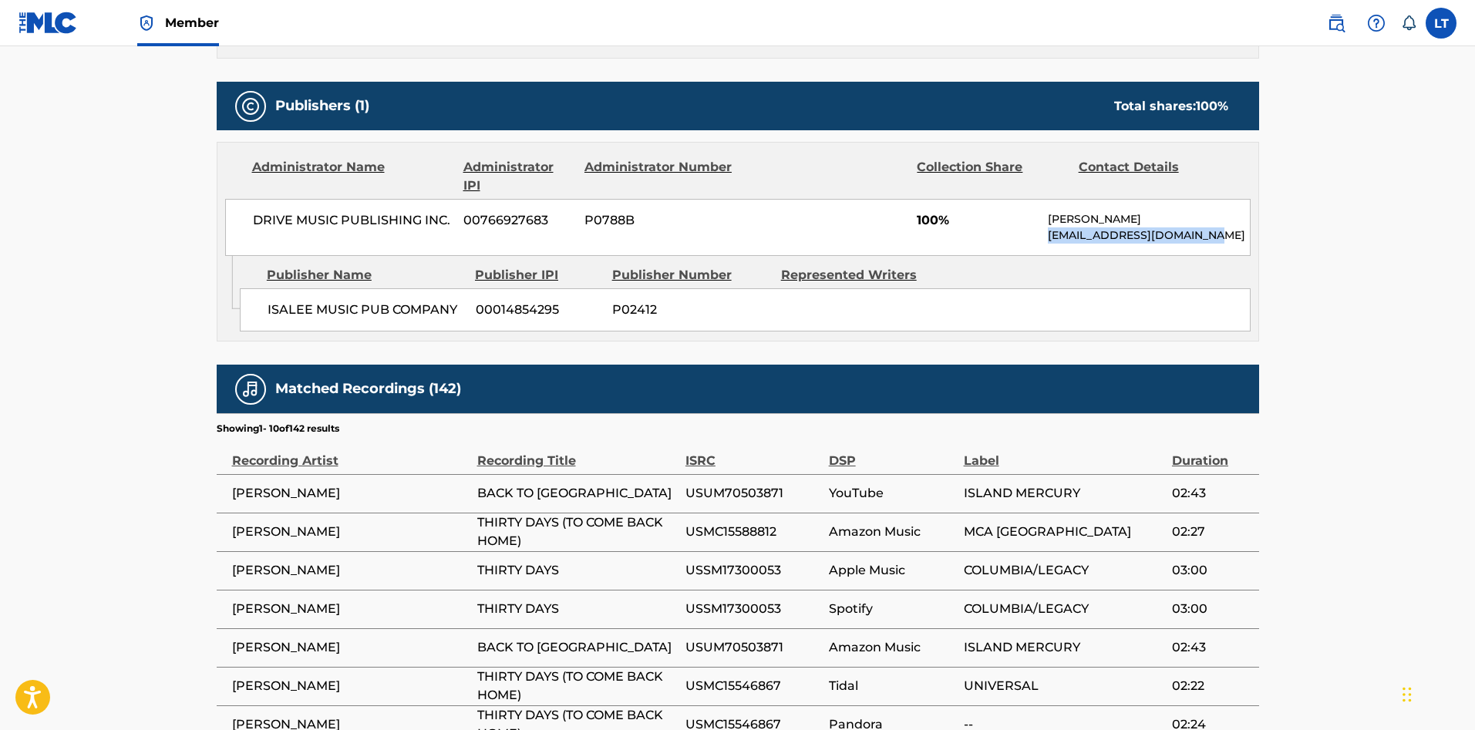 The height and width of the screenshot is (730, 1475). What do you see at coordinates (251, 106) in the screenshot?
I see `img: Publishers` at bounding box center [251, 106].